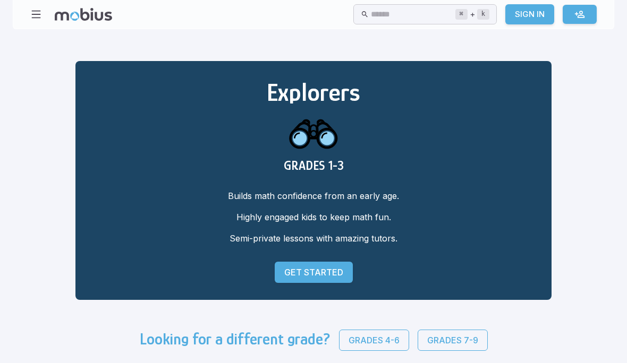  I want to click on a: Grades 4-6, so click(374, 340).